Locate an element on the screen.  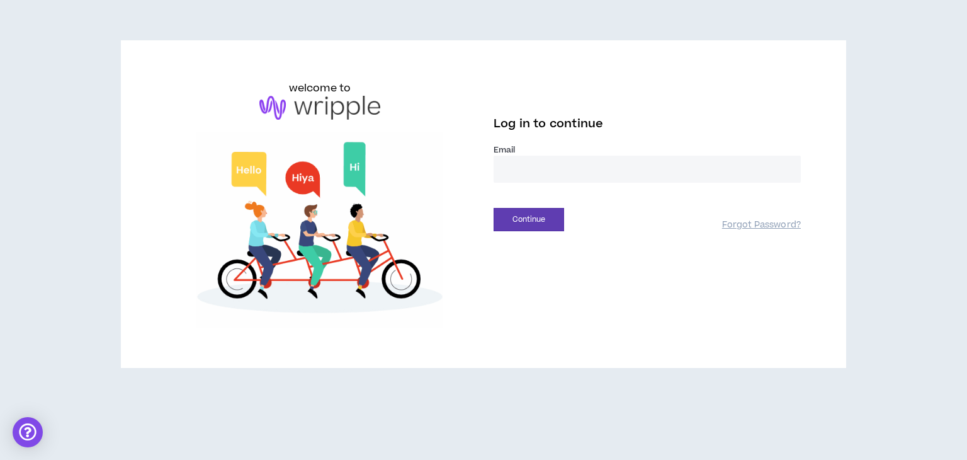
h6: welcome to is located at coordinates (320, 88).